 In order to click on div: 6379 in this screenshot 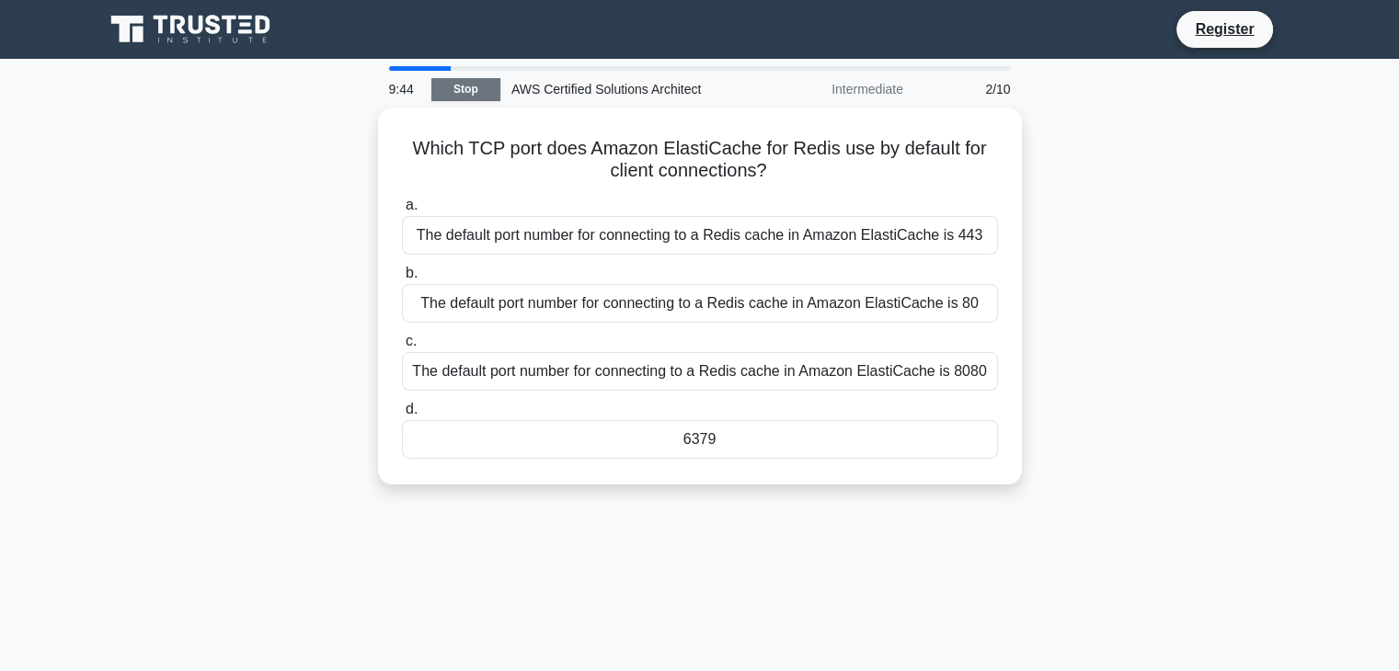, I will do `click(700, 440)`.